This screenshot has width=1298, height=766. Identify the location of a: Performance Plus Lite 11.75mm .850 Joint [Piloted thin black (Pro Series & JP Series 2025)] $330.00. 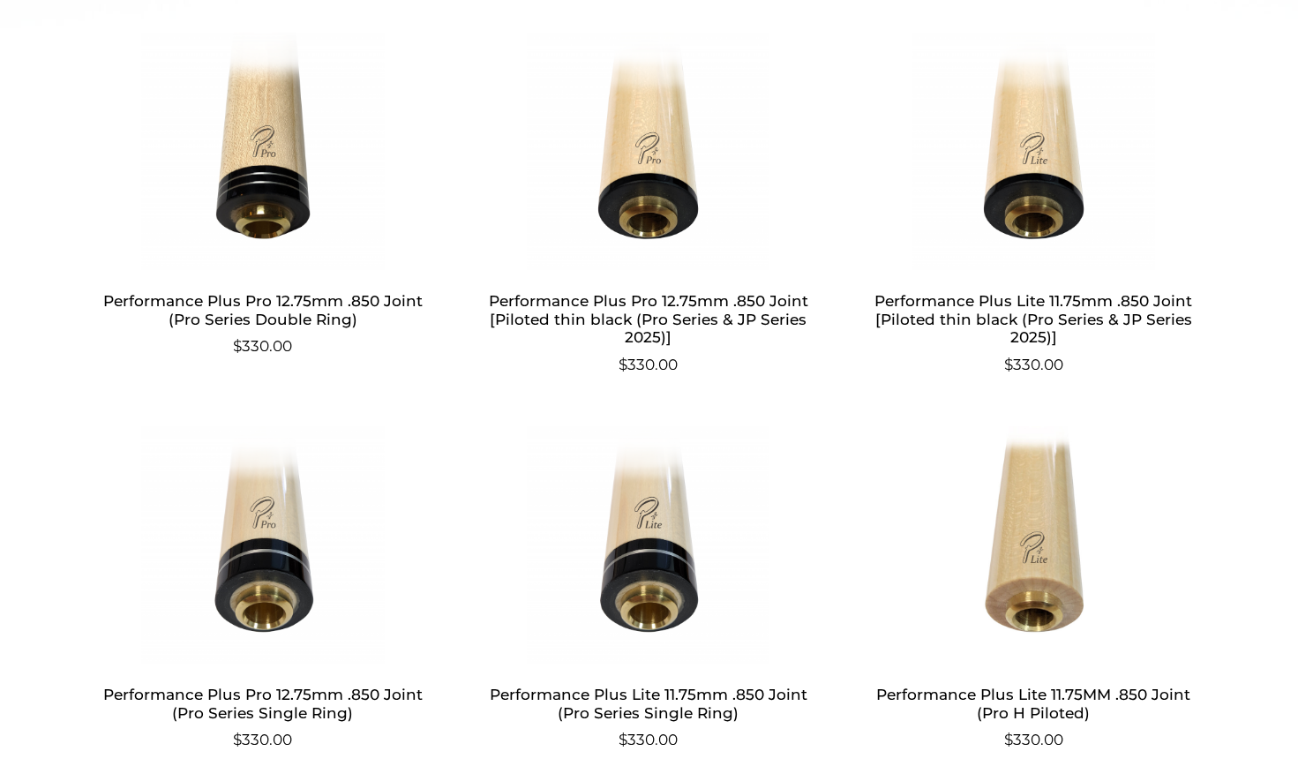
(1033, 205).